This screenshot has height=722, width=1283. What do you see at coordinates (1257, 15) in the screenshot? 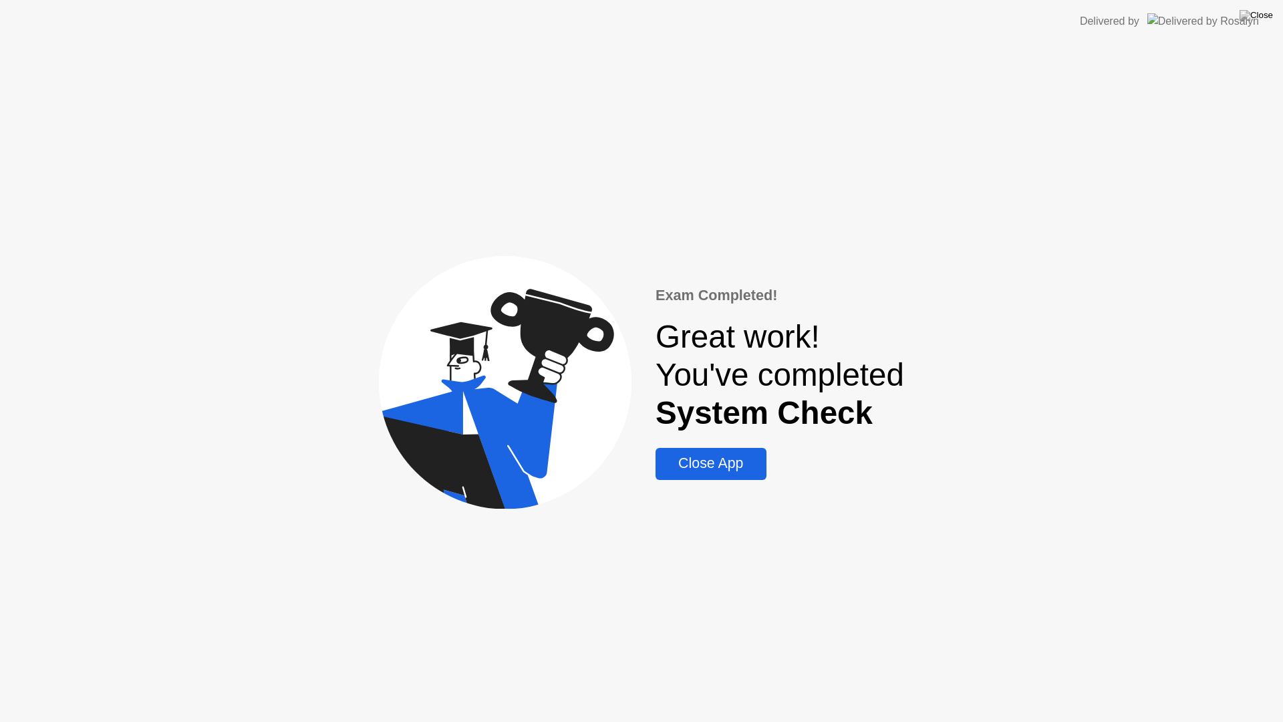
I see `img: Close` at bounding box center [1257, 15].